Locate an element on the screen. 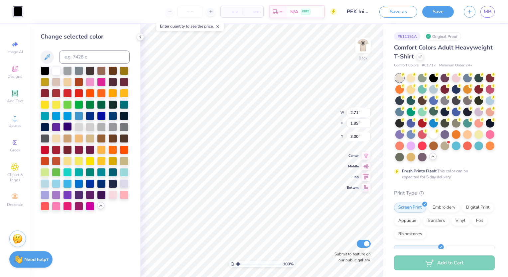  div: Enter quantity to see the price. is located at coordinates (190, 26).